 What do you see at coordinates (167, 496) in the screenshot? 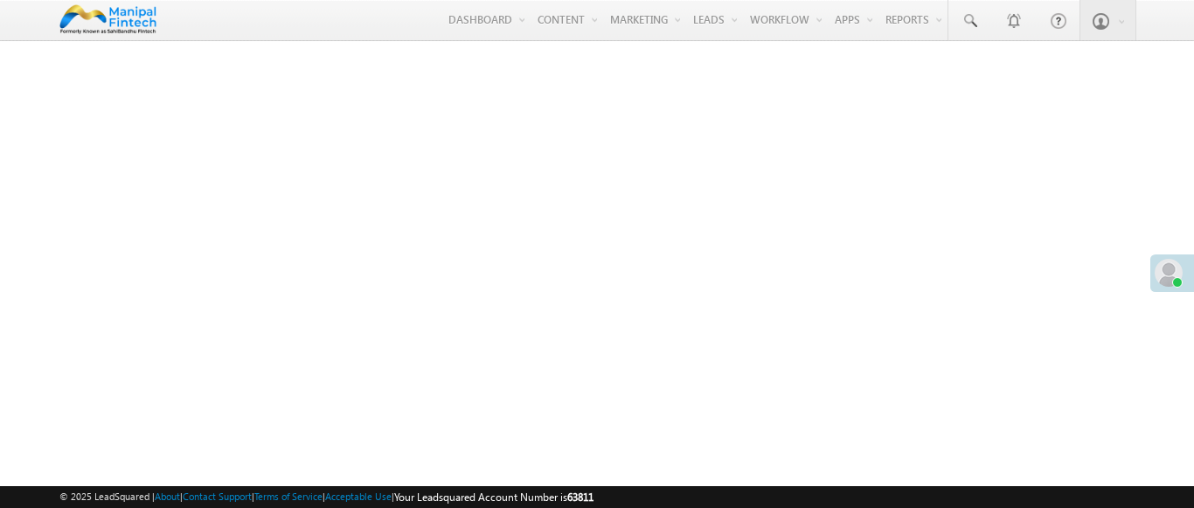
I see `a: About` at bounding box center [167, 496].